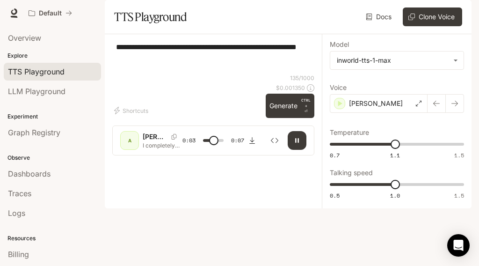 The image size is (479, 266). I want to click on span: 0.5, so click(334, 195).